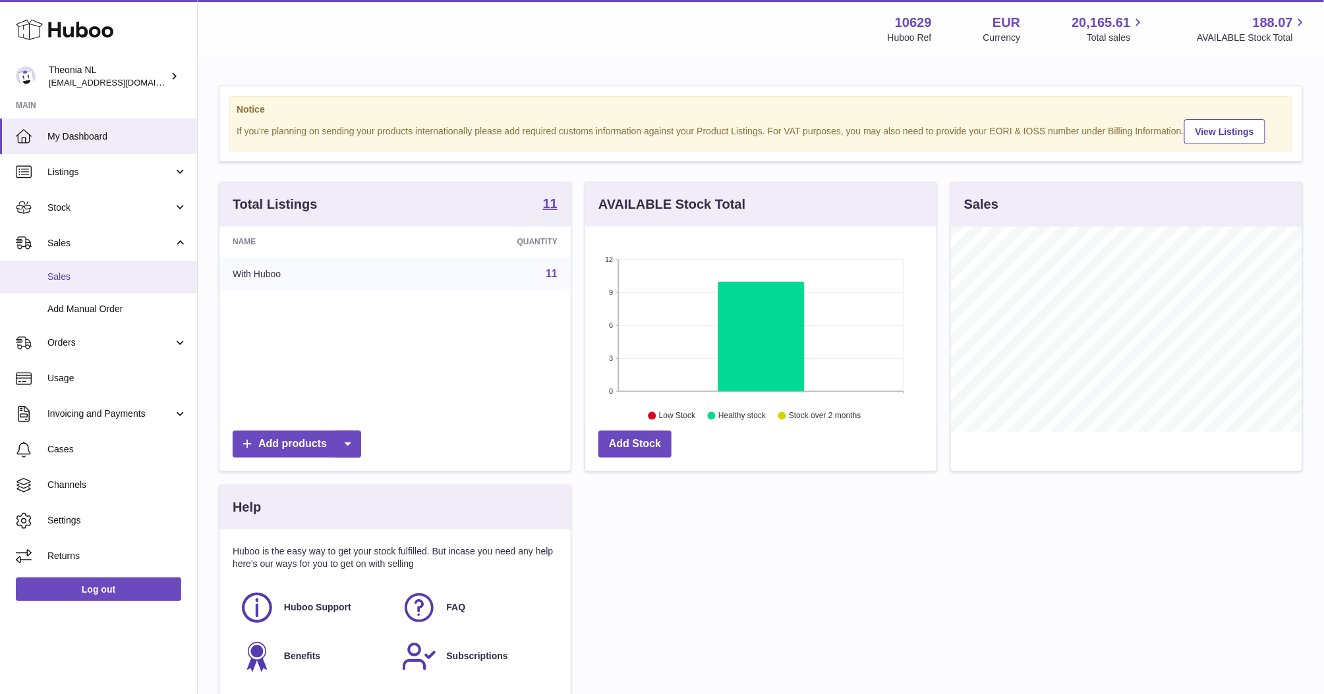 This screenshot has height=694, width=1324. What do you see at coordinates (110, 172) in the screenshot?
I see `span: Listings` at bounding box center [110, 172].